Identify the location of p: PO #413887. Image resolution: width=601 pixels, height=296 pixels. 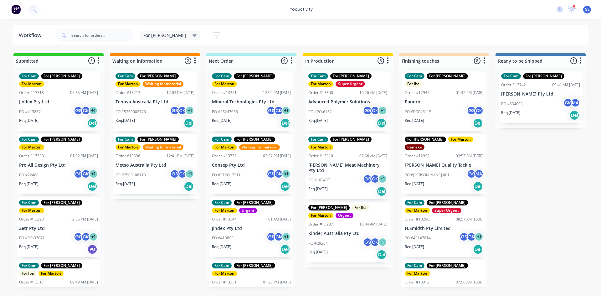
(30, 112).